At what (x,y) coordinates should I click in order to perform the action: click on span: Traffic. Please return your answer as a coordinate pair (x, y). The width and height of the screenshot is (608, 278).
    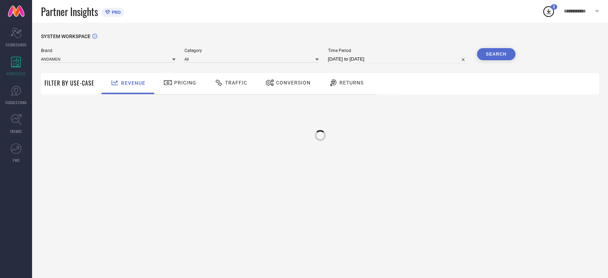
    Looking at the image, I should click on (236, 83).